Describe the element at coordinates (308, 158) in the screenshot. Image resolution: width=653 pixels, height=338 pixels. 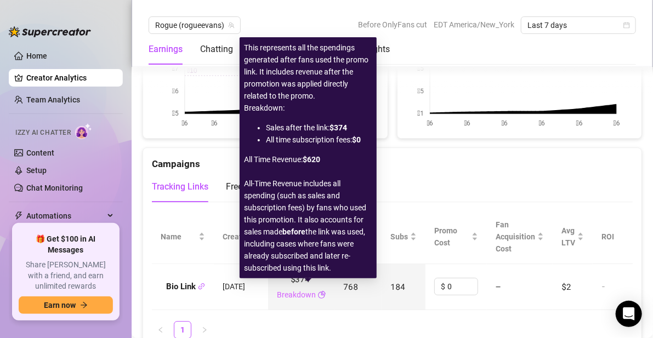
I see `div: Breakdown:` at that location.